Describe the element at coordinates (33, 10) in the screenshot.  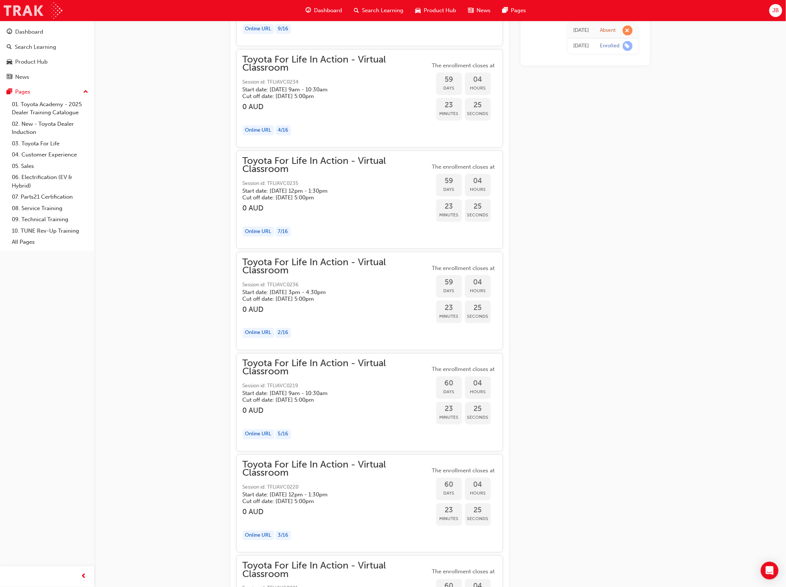
I see `a: Trak` at that location.